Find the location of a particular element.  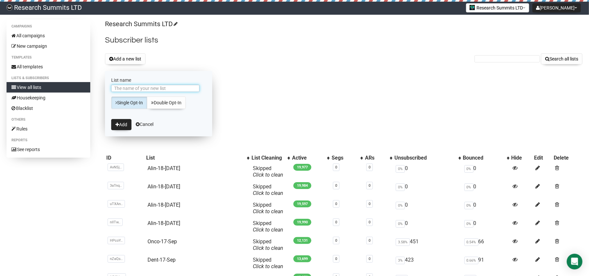

td: 451 is located at coordinates (427, 245).